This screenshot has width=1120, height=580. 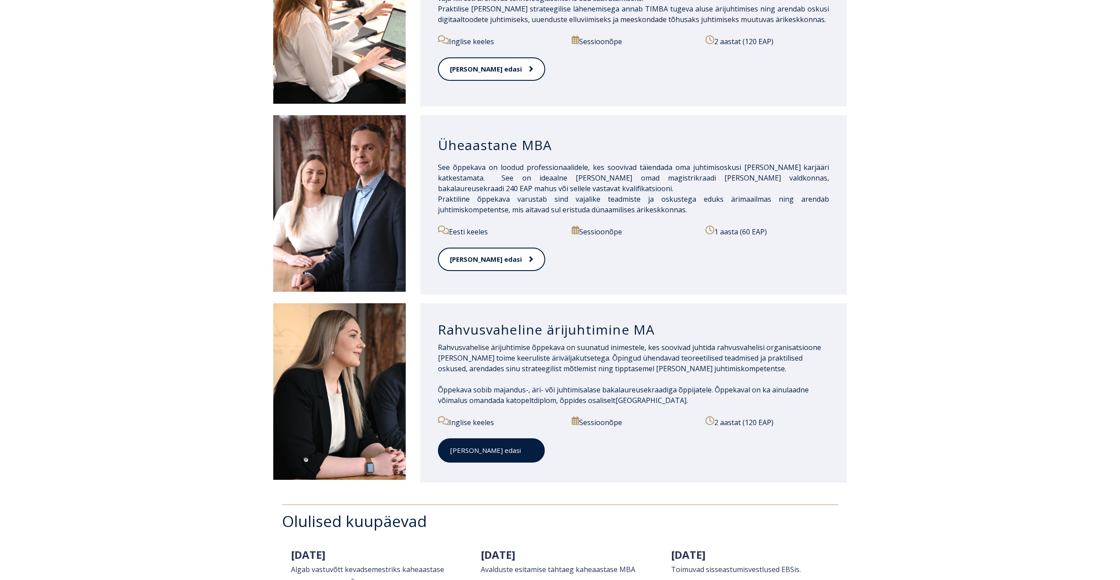 I want to click on span: Olulised kuupäevad, so click(x=354, y=521).